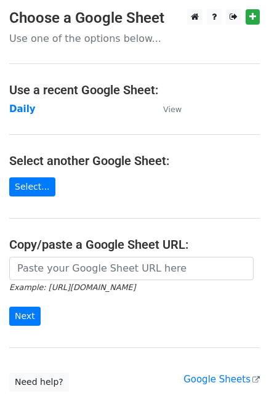 This screenshot has width=269, height=420. Describe the element at coordinates (173, 109) in the screenshot. I see `small: View` at that location.